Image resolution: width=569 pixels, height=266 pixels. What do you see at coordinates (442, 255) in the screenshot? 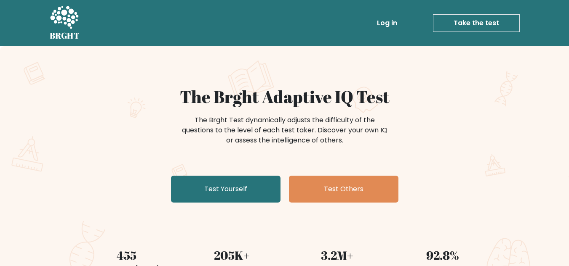
I see `div: 92.8%` at bounding box center [442, 255].